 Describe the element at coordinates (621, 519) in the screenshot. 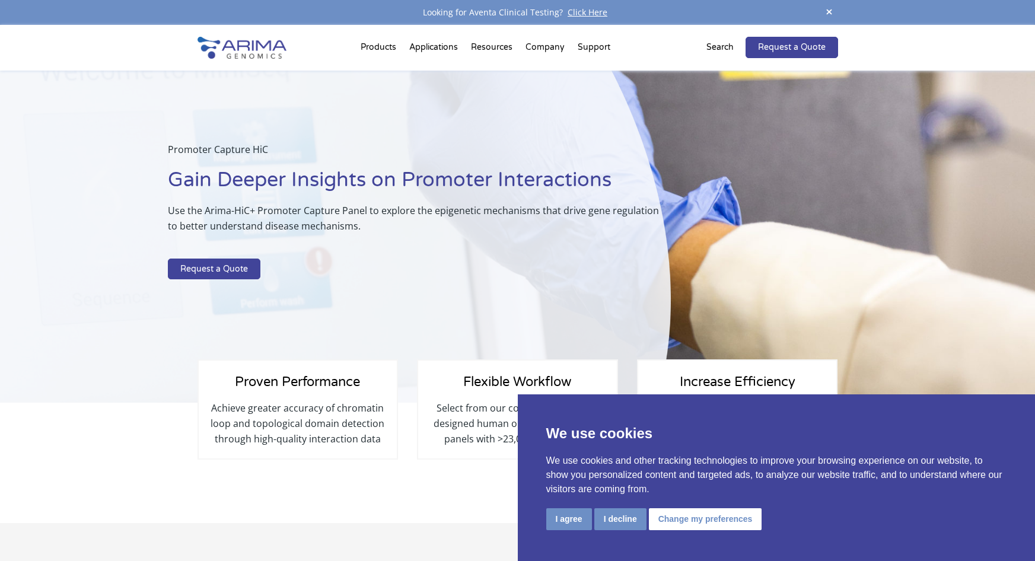

I see `button: I decline` at that location.